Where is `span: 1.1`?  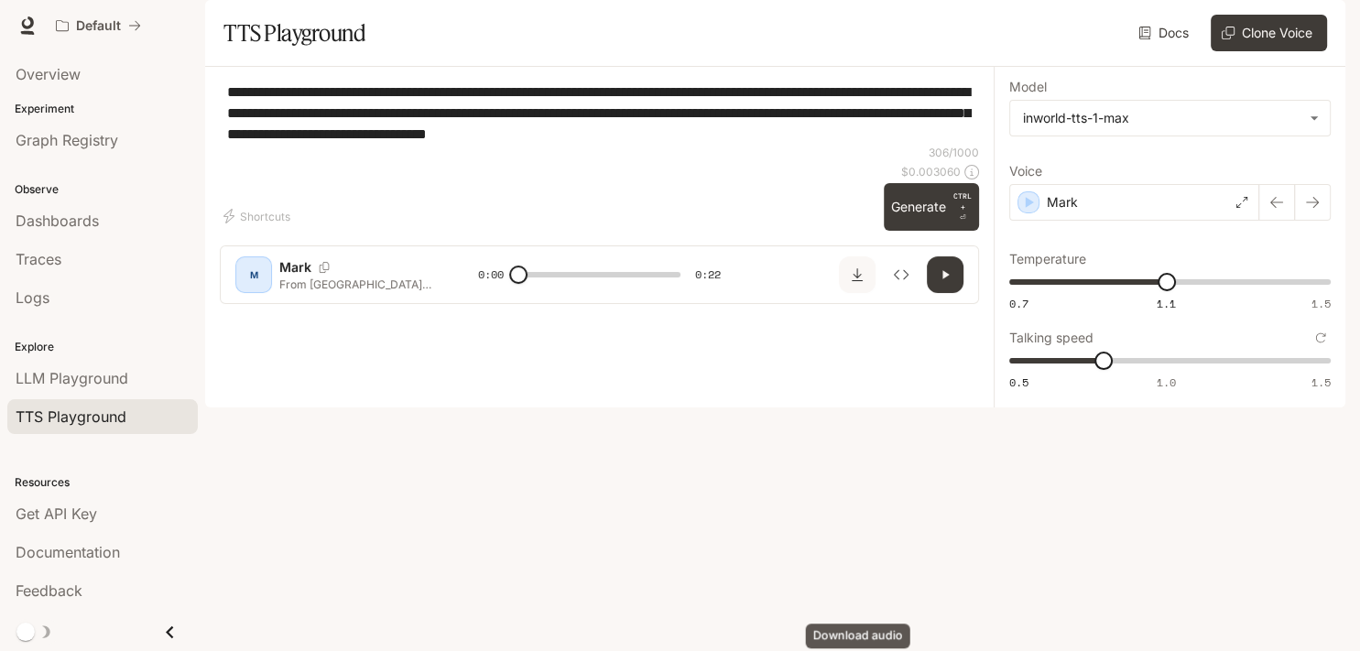
span: 1.1 is located at coordinates (1166, 303).